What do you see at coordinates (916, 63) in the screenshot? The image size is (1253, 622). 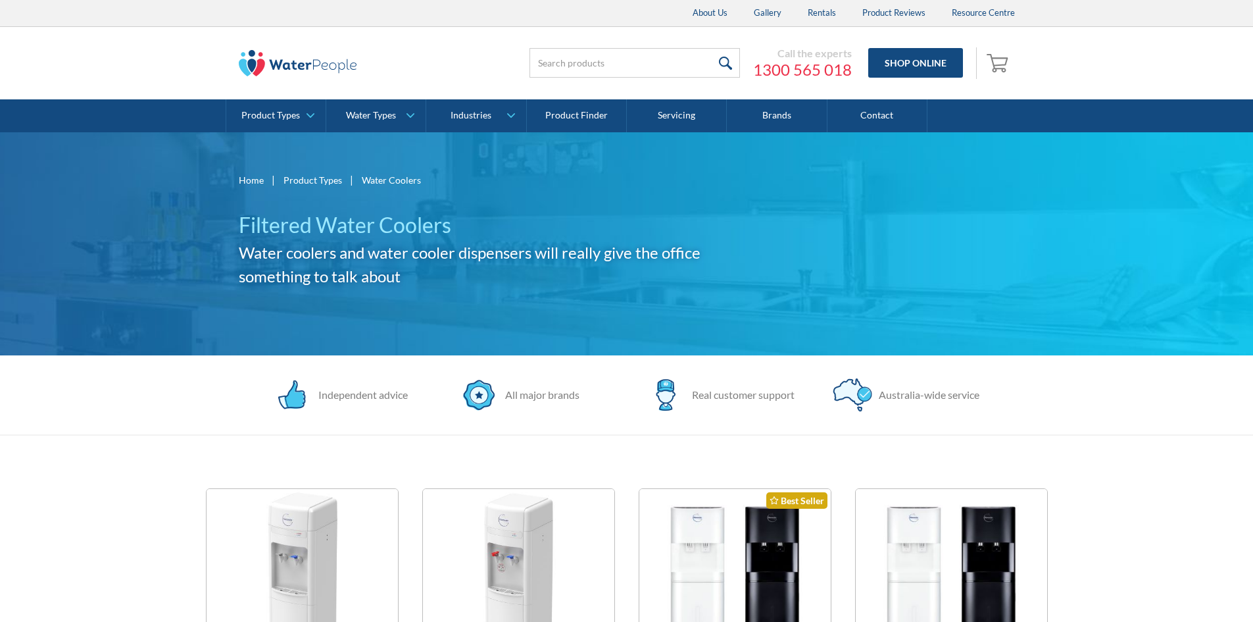 I see `a: Shop Online` at bounding box center [916, 63].